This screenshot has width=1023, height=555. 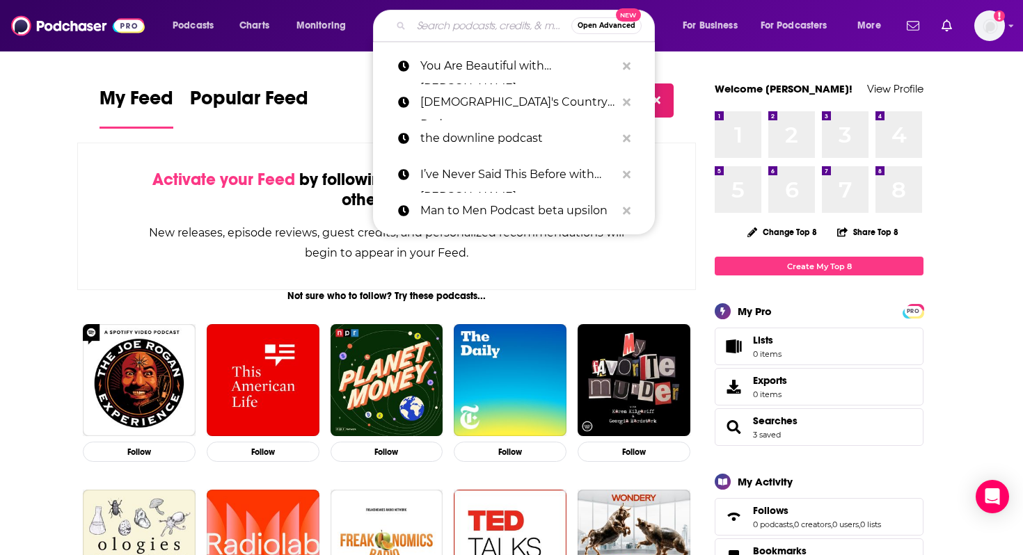 What do you see at coordinates (767, 435) in the screenshot?
I see `a: 3 saved` at bounding box center [767, 435].